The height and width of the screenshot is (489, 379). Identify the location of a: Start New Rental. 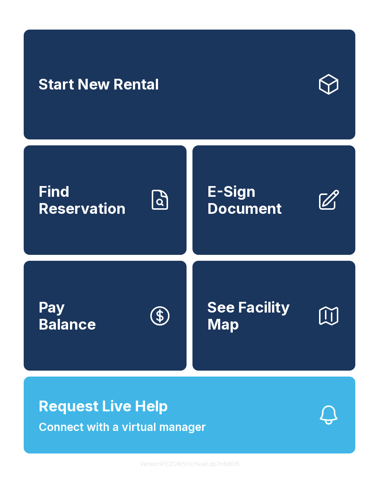
(189, 84).